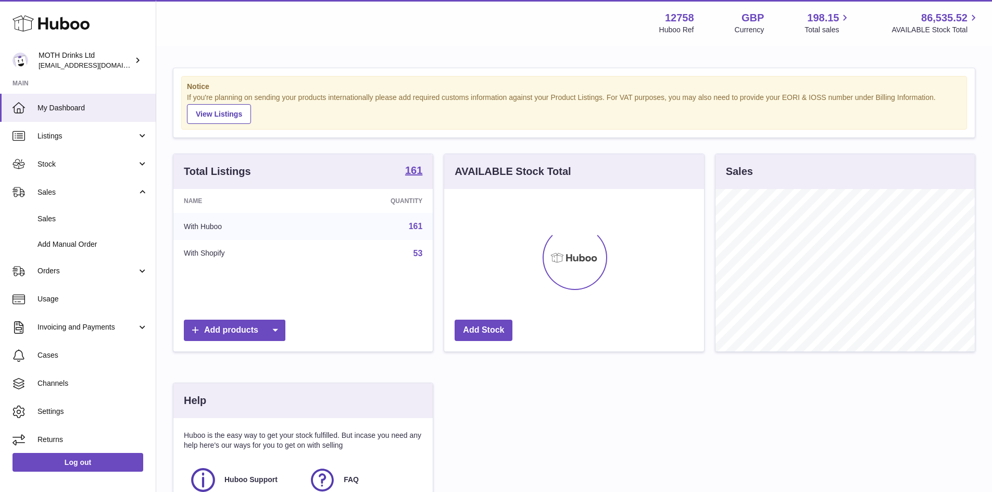  Describe the element at coordinates (93, 244) in the screenshot. I see `span: Add Manual Order` at that location.